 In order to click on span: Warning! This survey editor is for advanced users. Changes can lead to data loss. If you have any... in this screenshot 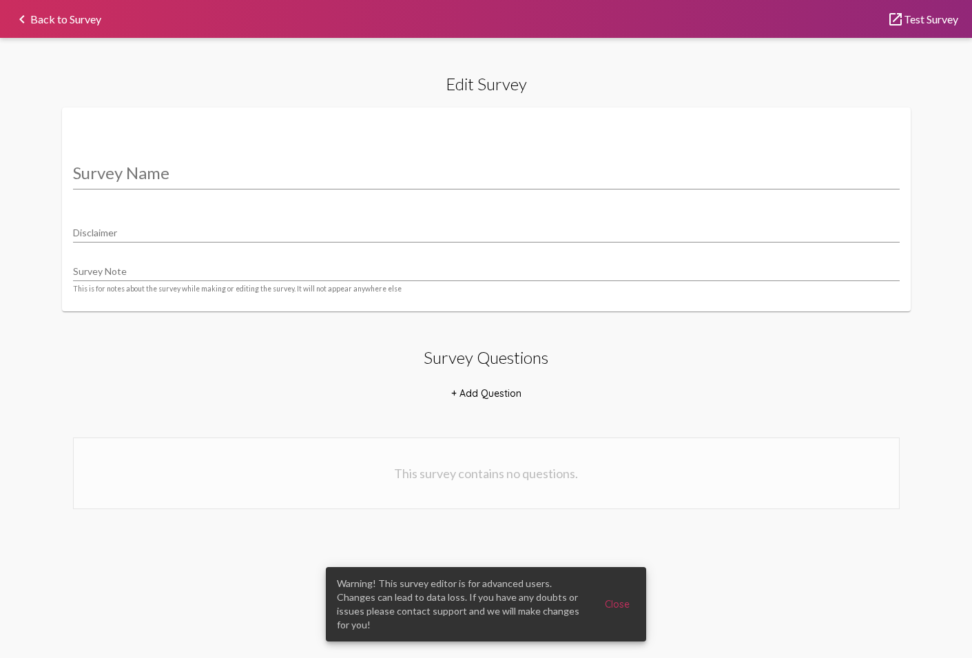, I will do `click(463, 604)`.